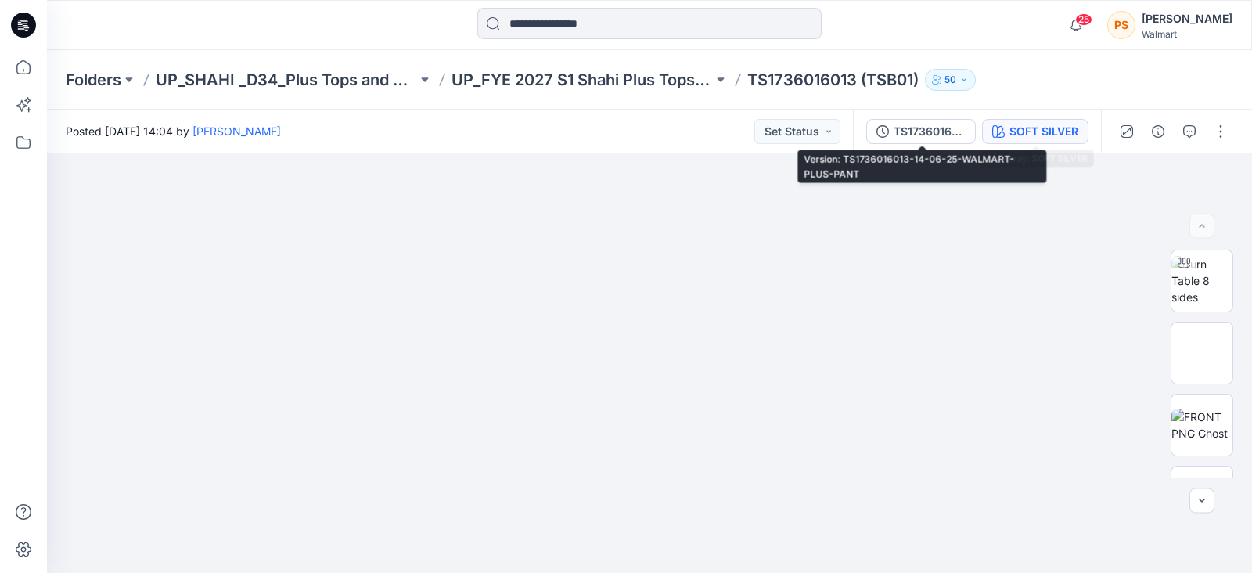 This screenshot has height=573, width=1252. I want to click on button: Details, so click(1158, 132).